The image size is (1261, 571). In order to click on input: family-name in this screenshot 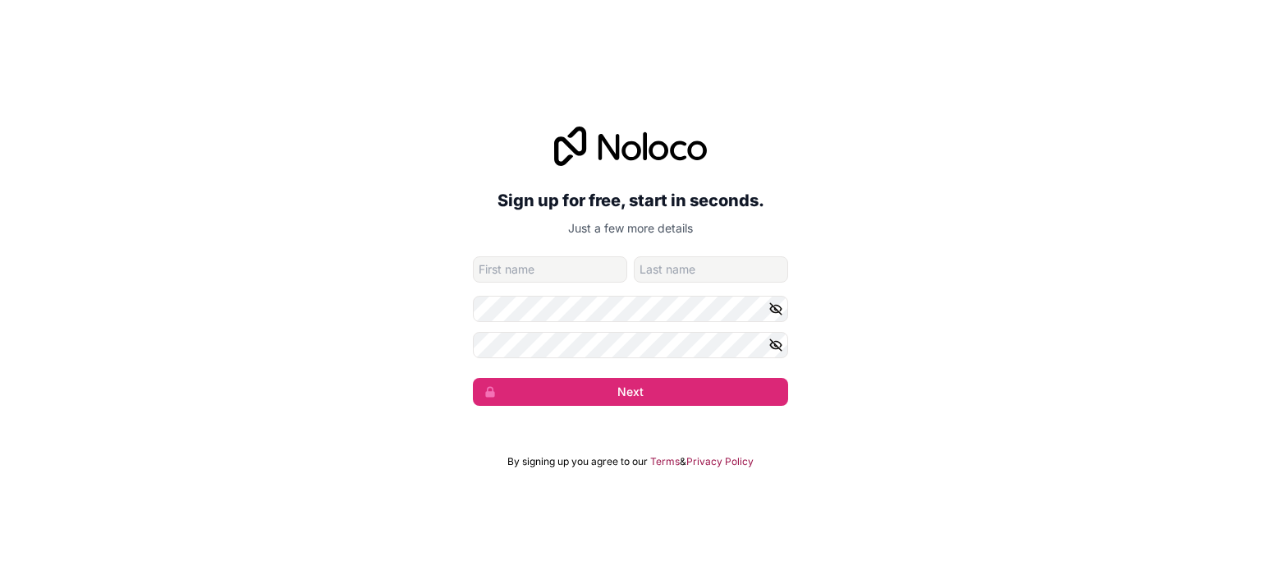, I will do `click(711, 269)`.